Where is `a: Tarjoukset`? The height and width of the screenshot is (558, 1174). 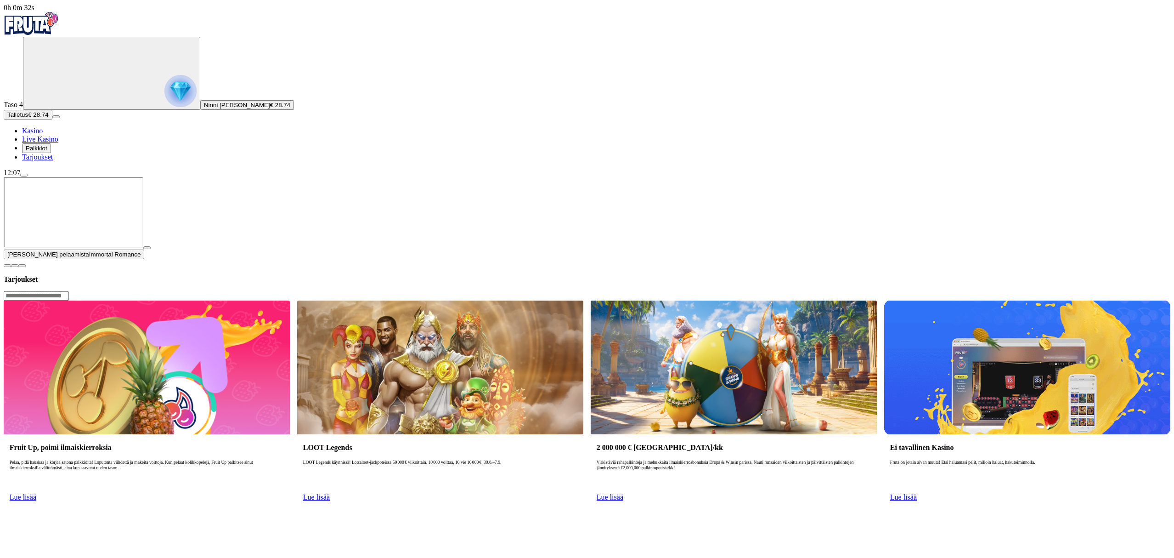 a: Tarjoukset is located at coordinates (37, 157).